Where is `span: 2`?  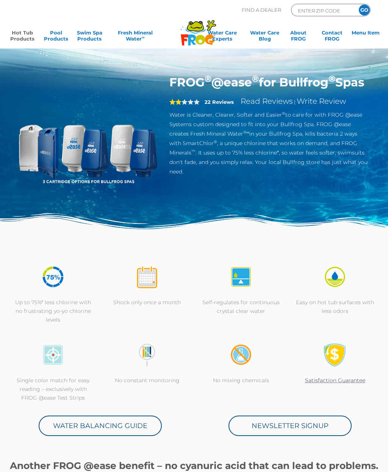 span: 2 is located at coordinates (176, 102).